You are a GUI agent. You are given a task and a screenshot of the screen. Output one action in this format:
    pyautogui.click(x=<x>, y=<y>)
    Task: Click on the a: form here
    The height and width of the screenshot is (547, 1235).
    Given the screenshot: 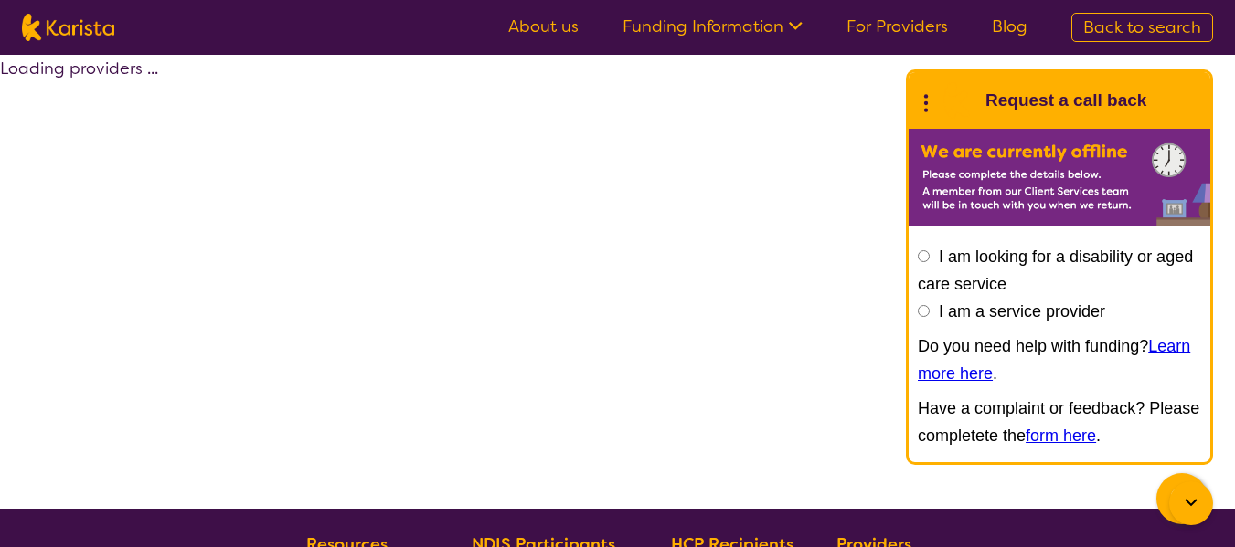 What is the action you would take?
    pyautogui.click(x=1060, y=436)
    